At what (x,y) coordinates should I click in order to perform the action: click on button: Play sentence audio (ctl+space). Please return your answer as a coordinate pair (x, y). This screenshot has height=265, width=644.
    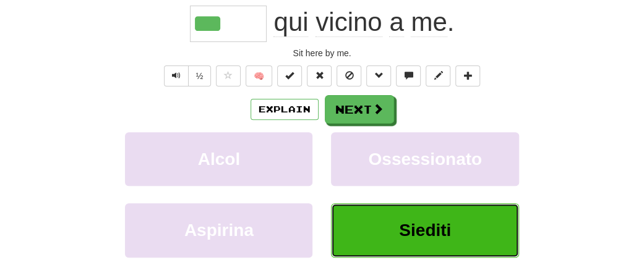
    Looking at the image, I should click on (176, 76).